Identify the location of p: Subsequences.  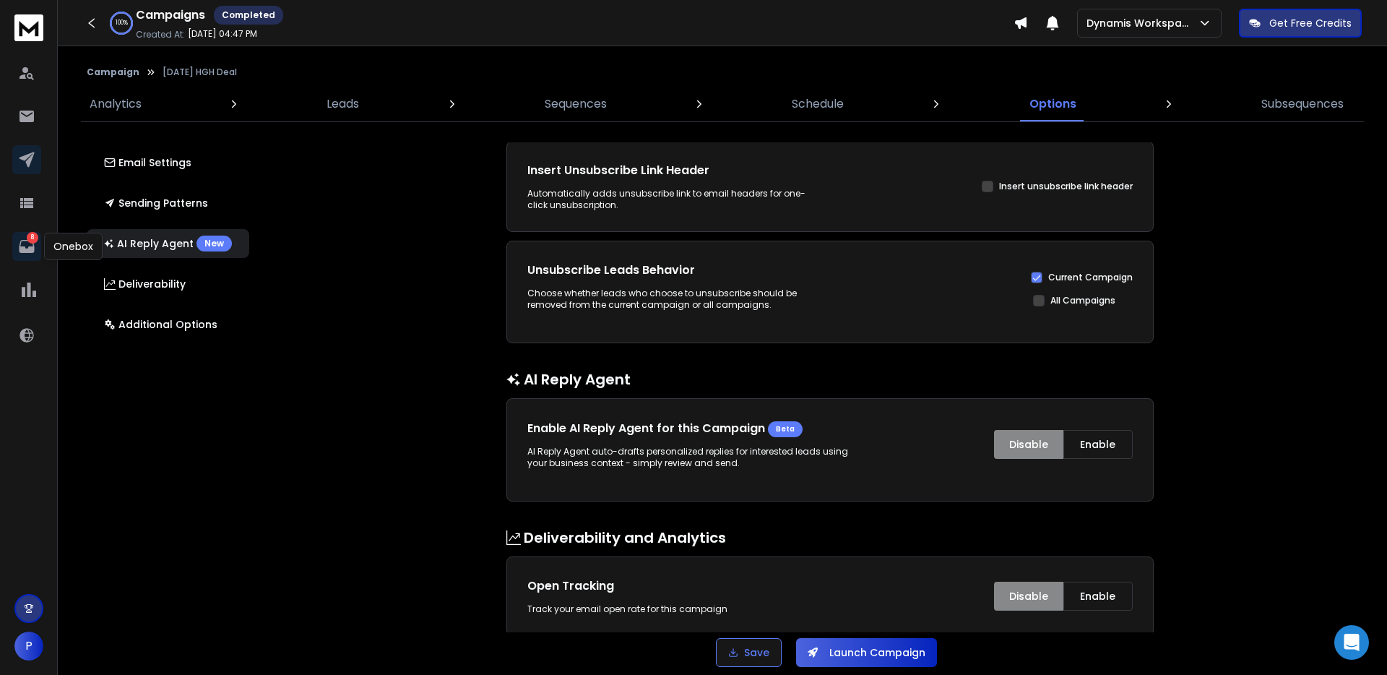
(1303, 104).